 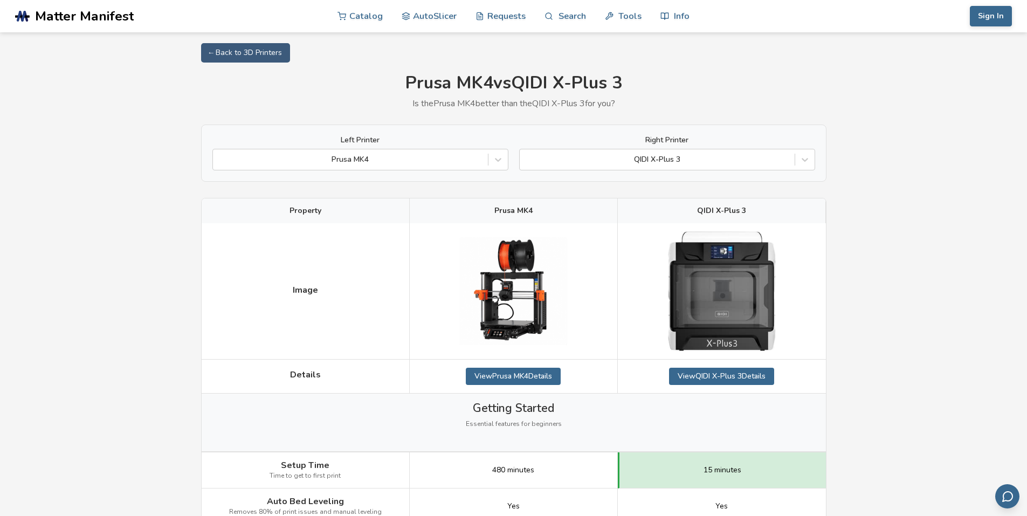 What do you see at coordinates (305, 476) in the screenshot?
I see `span: Time to get to first print` at bounding box center [305, 476].